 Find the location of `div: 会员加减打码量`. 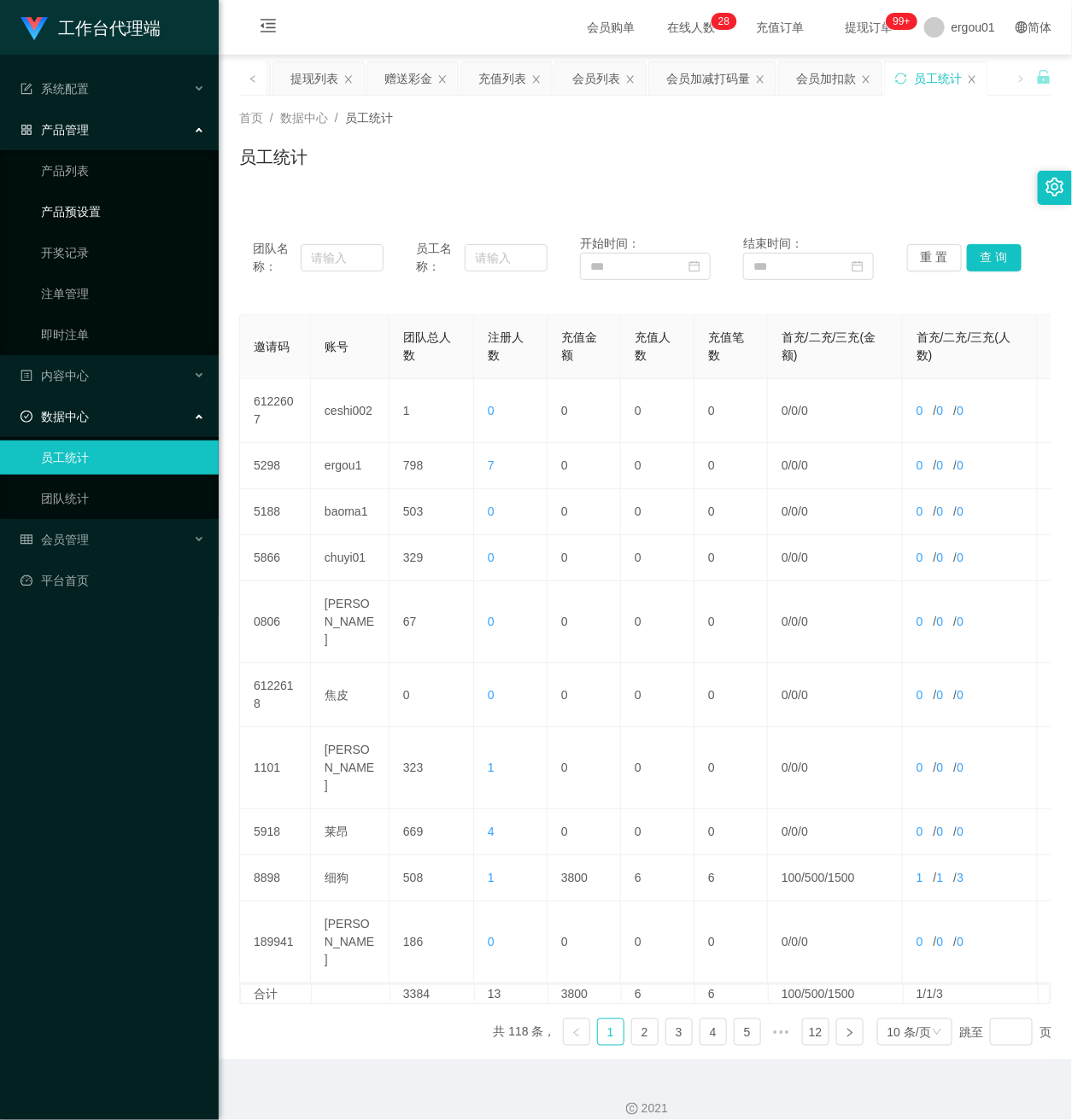

div: 会员加减打码量 is located at coordinates (708, 79).